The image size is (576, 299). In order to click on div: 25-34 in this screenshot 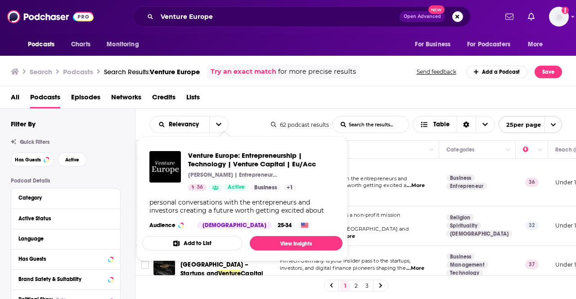, I will do `click(284, 225)`.